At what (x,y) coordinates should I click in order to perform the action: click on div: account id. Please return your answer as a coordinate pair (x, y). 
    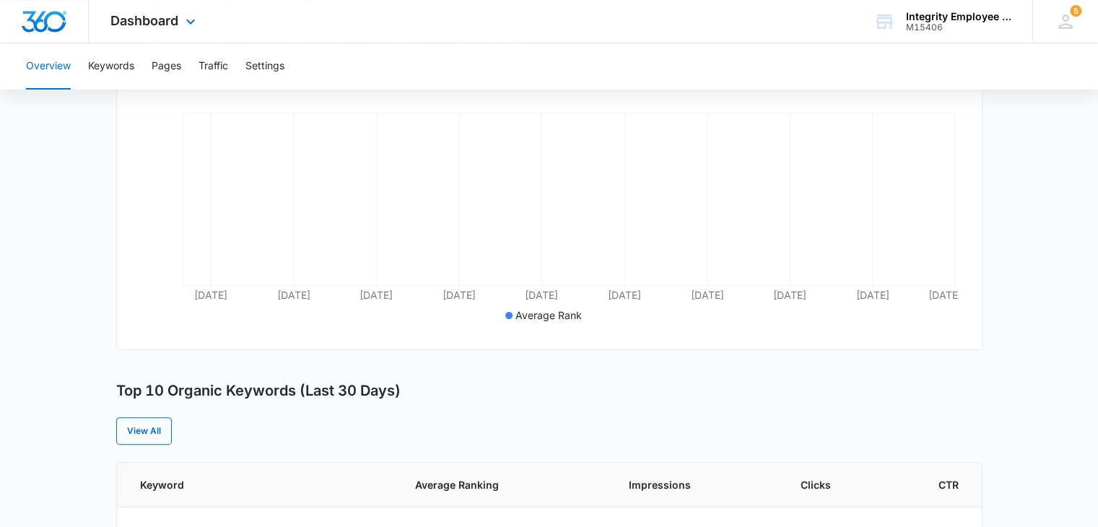
    Looking at the image, I should click on (959, 27).